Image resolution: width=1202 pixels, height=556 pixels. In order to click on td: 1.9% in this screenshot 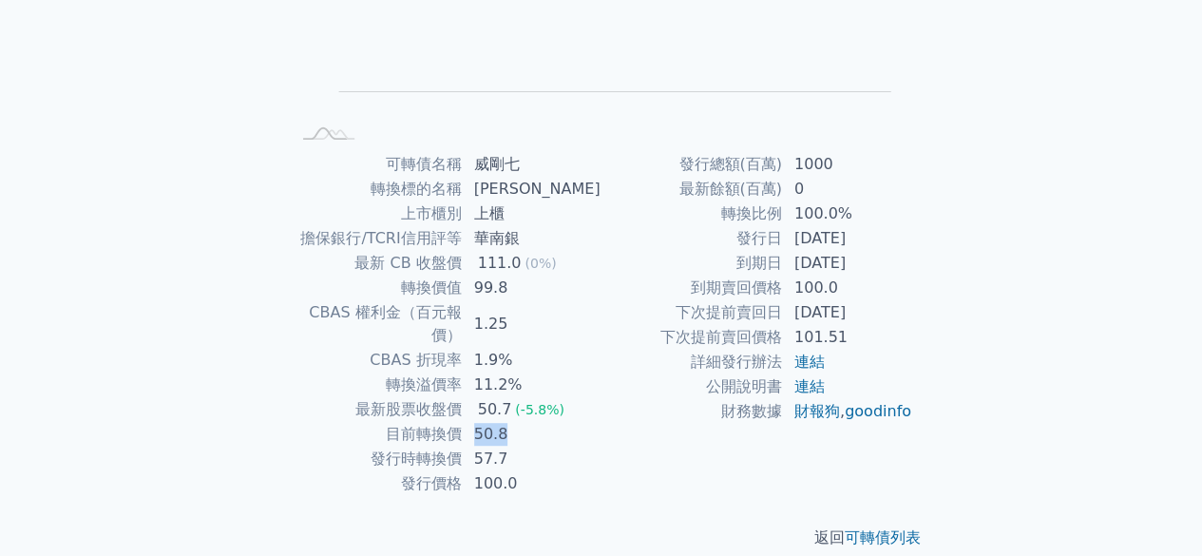, I will do `click(532, 360)`.